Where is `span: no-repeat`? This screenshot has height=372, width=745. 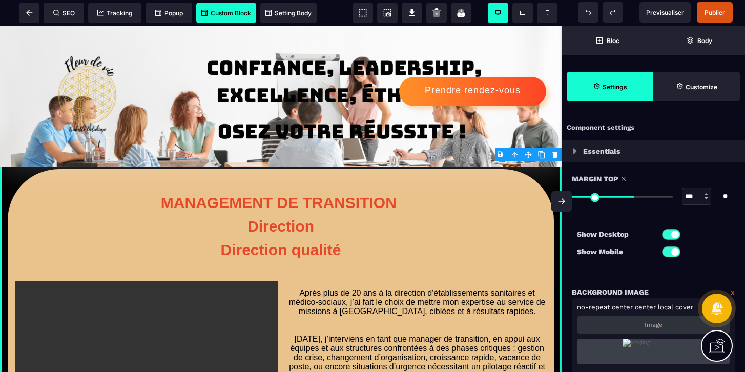 span: no-repeat is located at coordinates (593, 307).